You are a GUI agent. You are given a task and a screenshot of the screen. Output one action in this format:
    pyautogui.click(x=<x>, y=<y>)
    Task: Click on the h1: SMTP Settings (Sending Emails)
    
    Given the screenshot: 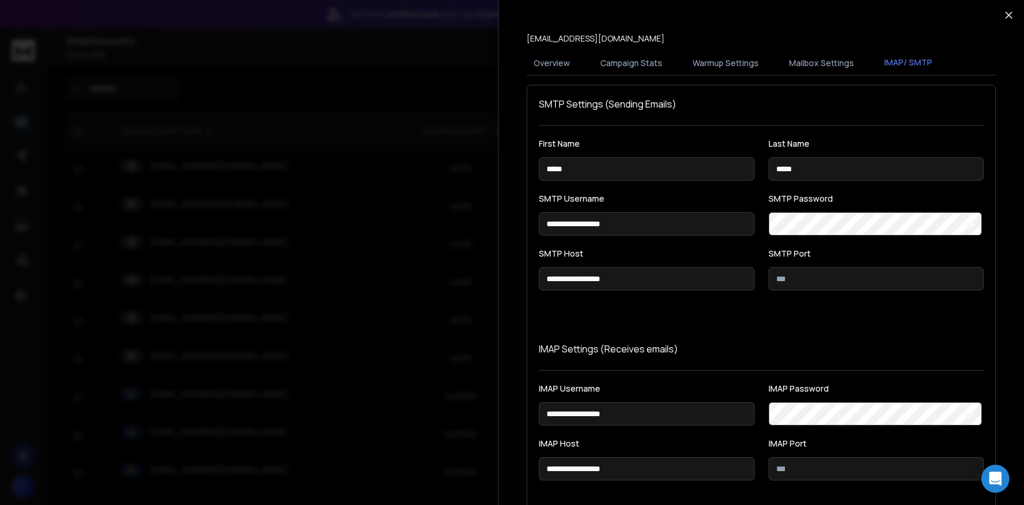 What is the action you would take?
    pyautogui.click(x=761, y=104)
    